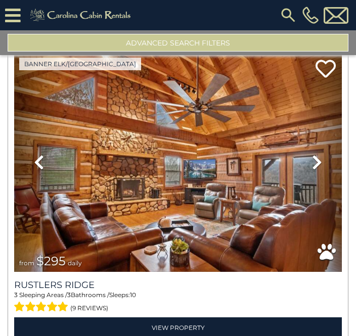  I want to click on img: thumbnail_165438954.jpeg, so click(178, 162).